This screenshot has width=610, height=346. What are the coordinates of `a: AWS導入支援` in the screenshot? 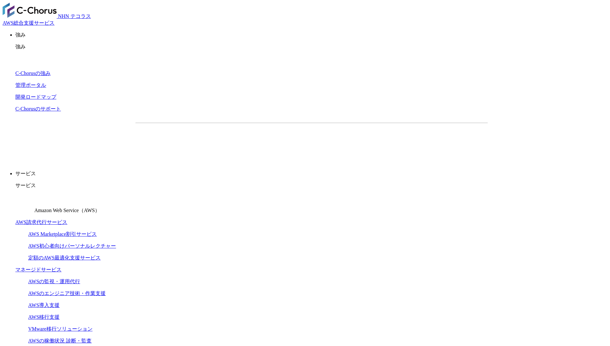 It's located at (44, 305).